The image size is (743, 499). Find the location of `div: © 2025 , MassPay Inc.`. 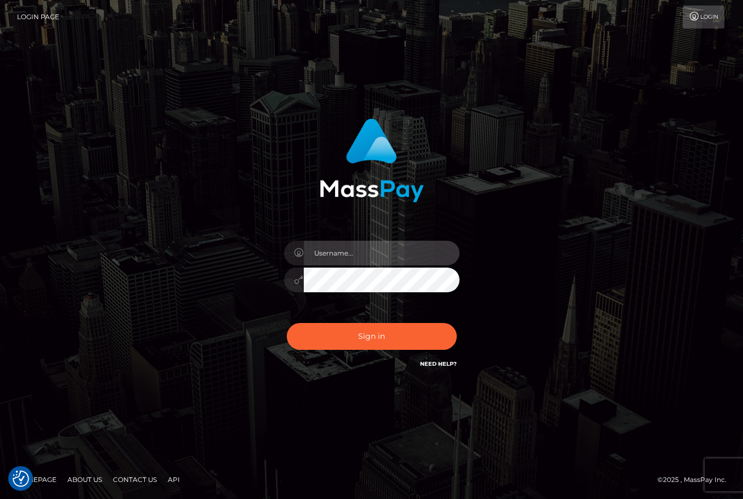

div: © 2025 , MassPay Inc. is located at coordinates (696, 480).